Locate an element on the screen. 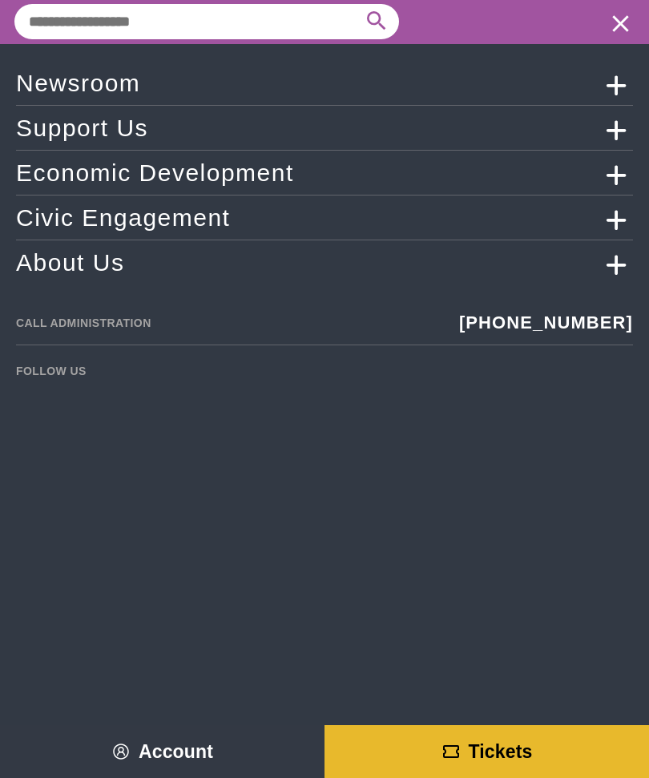 The height and width of the screenshot is (778, 649). span: Account is located at coordinates (175, 752).